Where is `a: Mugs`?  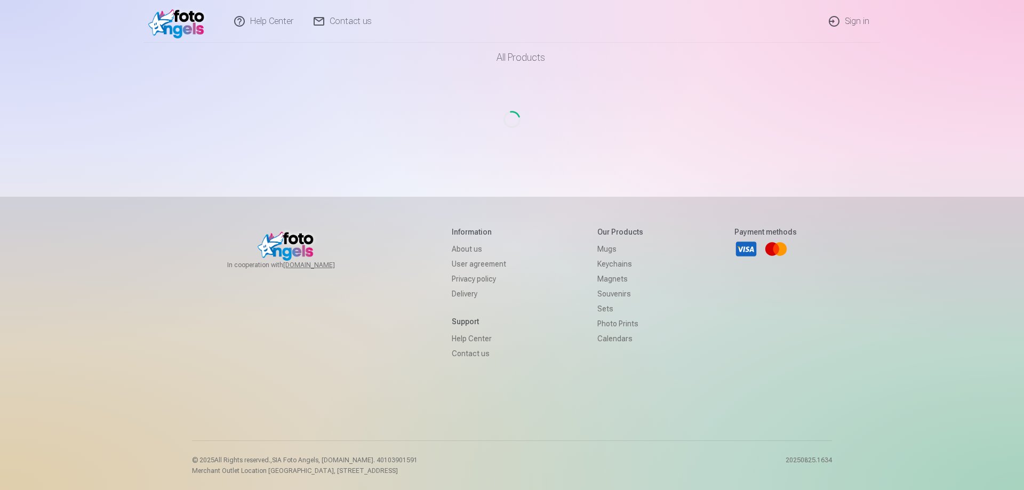
a: Mugs is located at coordinates (621, 249).